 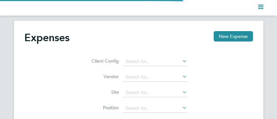 I want to click on label: Client Config, so click(x=104, y=61).